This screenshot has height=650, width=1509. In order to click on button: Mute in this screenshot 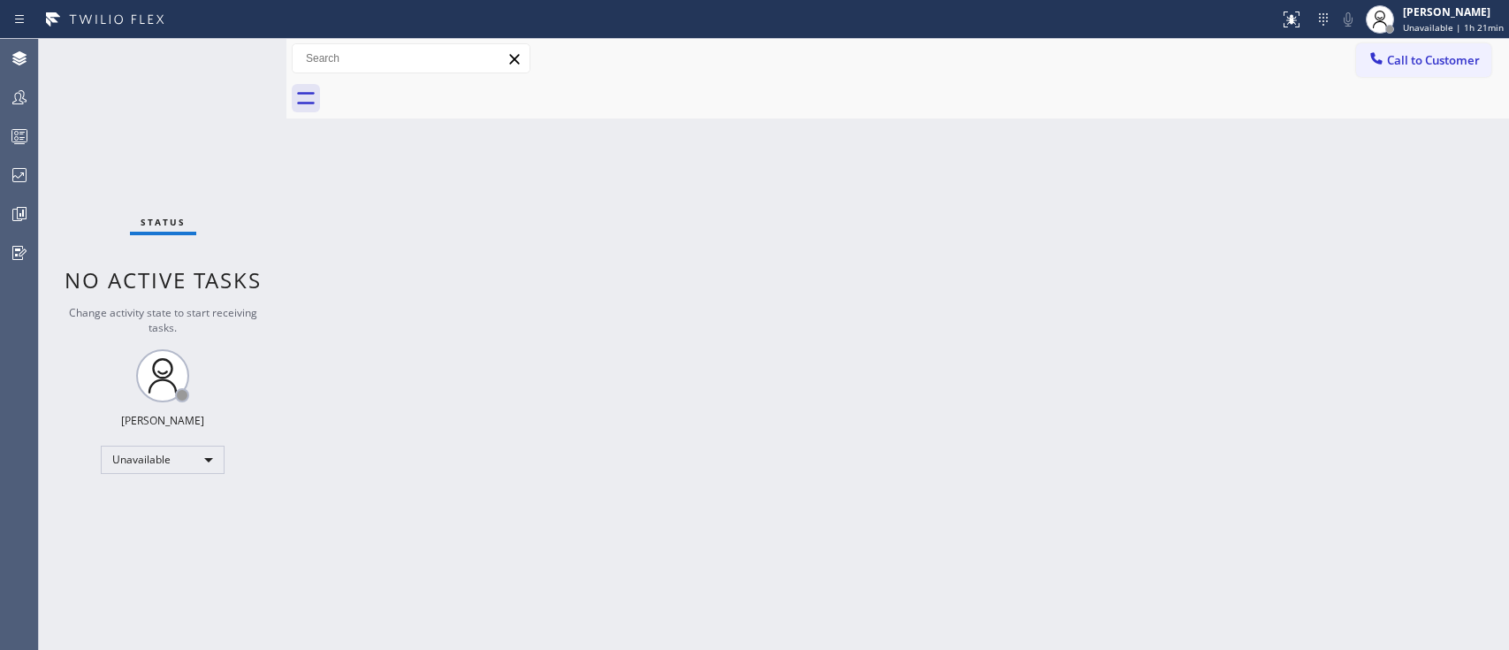, I will do `click(1348, 19)`.